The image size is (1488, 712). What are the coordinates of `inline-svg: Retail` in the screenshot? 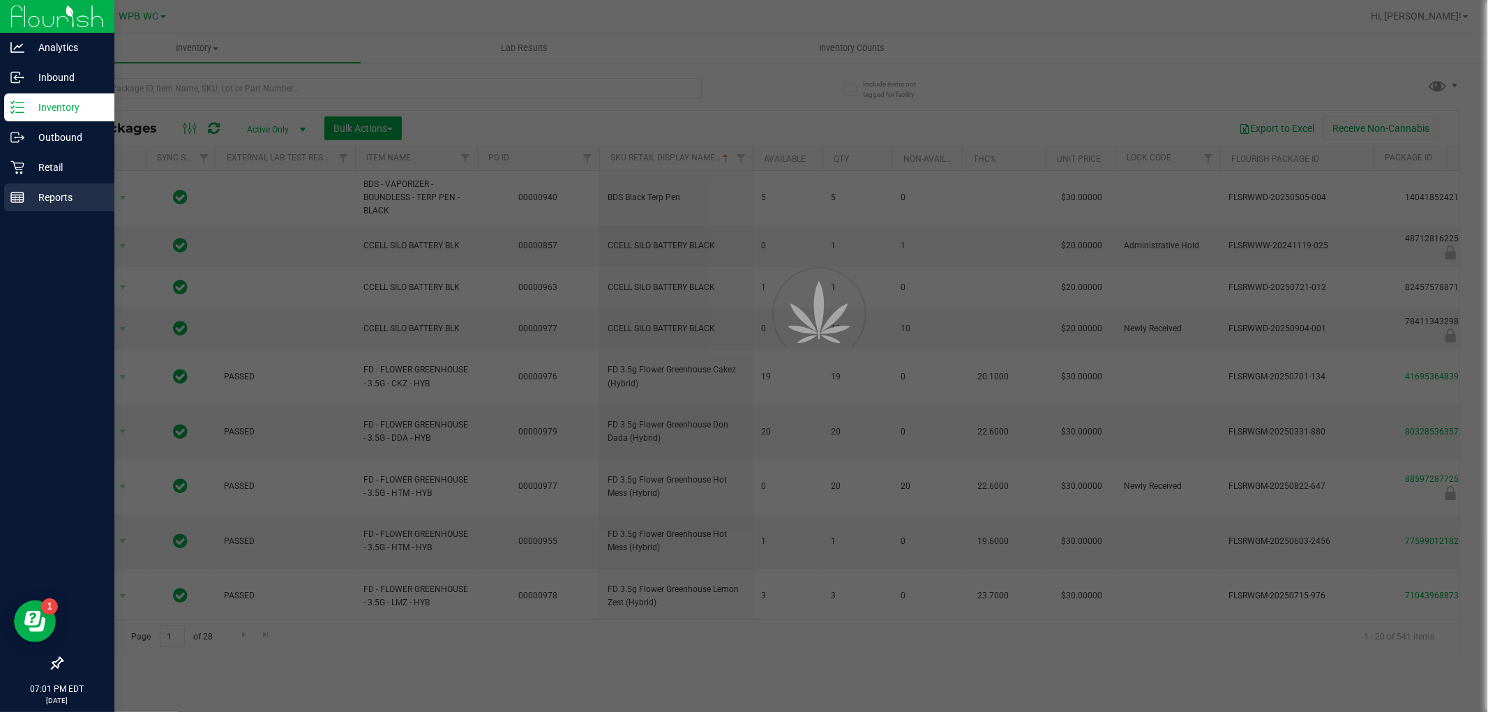 It's located at (17, 167).